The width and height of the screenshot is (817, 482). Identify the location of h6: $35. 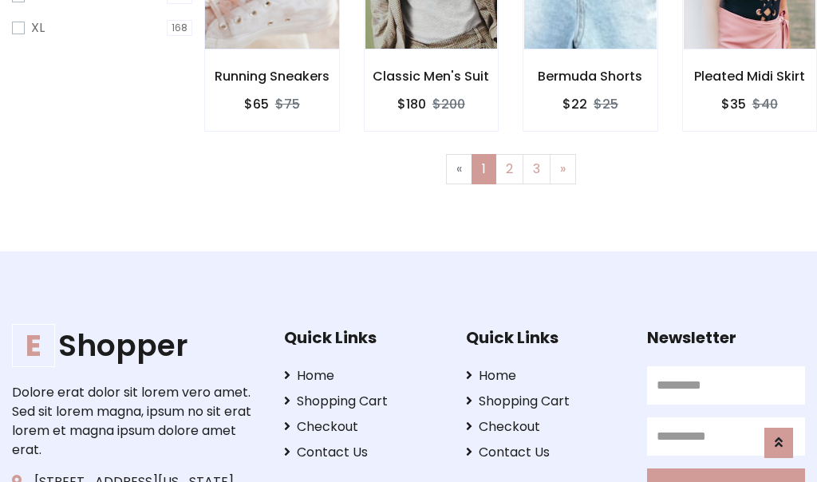
(733, 104).